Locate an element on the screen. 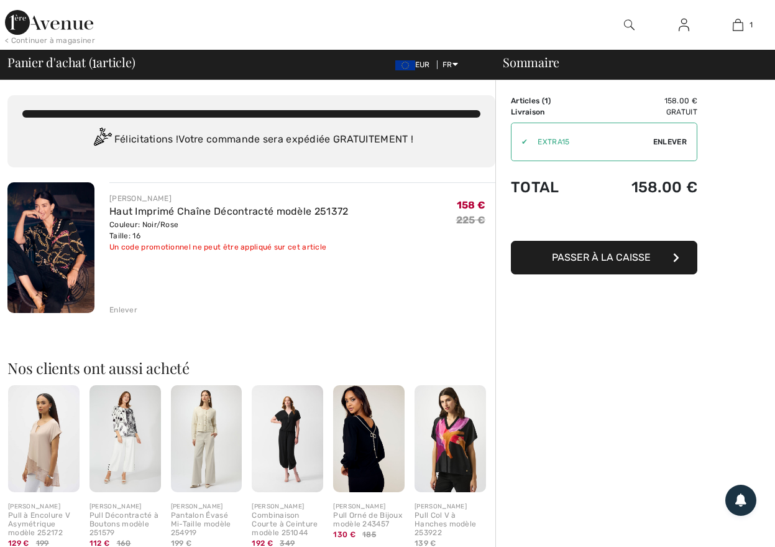 Image resolution: width=775 pixels, height=547 pixels. td: Total is located at coordinates (550, 187).